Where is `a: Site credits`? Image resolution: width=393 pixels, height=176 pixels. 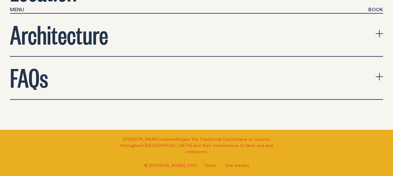
a: Site credits is located at coordinates (237, 166).